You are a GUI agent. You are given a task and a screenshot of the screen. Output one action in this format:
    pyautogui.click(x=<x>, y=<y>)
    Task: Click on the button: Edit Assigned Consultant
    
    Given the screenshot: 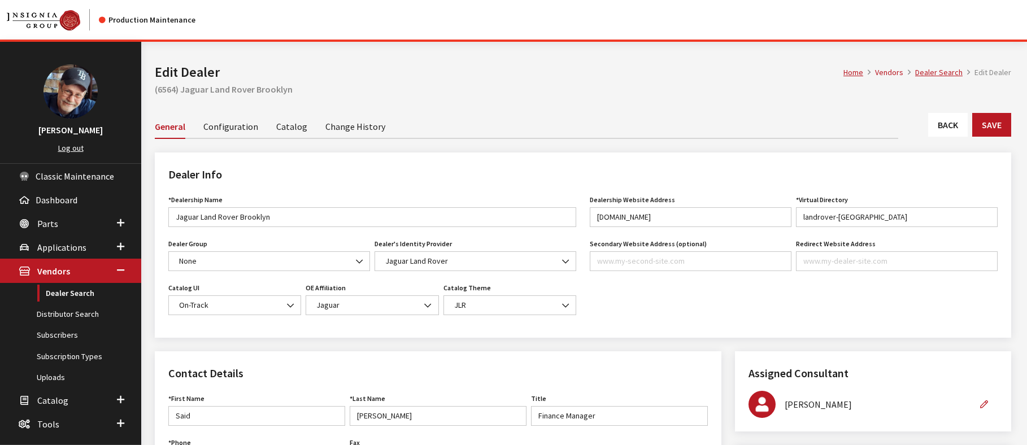 What is the action you would take?
    pyautogui.click(x=984, y=404)
    